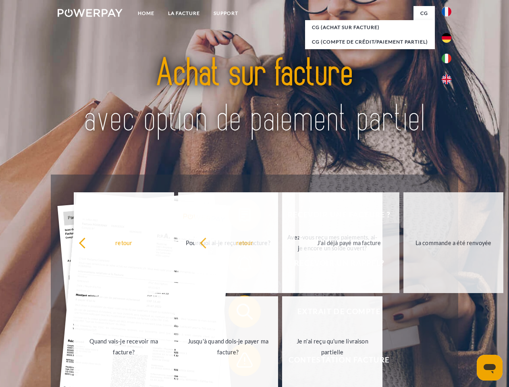 The image size is (509, 387). I want to click on div: Jusqu'à quand dois-je payer ma facture?, so click(228, 347).